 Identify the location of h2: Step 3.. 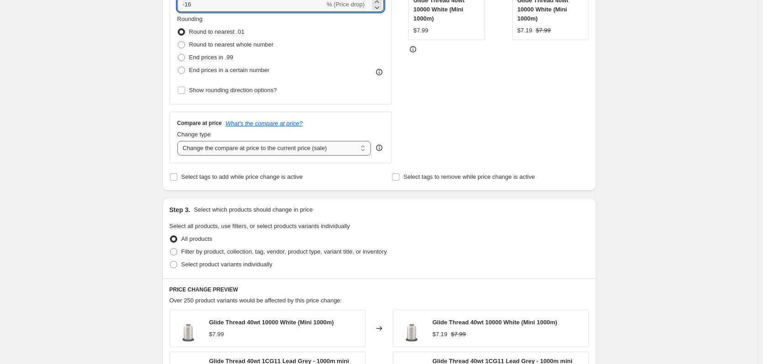
(180, 210).